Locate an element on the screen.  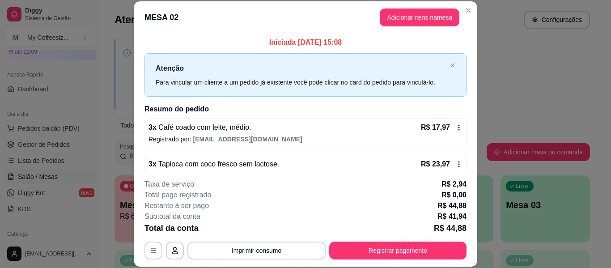
span: close is located at coordinates (452, 65).